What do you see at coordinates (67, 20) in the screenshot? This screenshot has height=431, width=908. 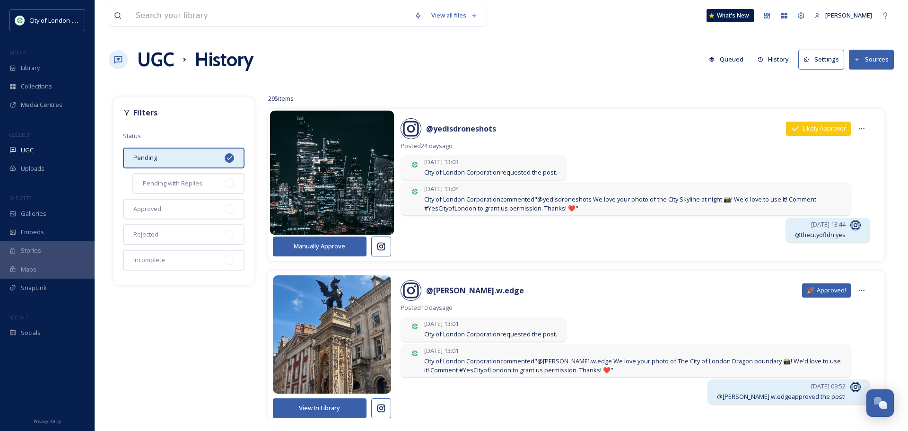 I see `span: City of London Corporation` at bounding box center [67, 20].